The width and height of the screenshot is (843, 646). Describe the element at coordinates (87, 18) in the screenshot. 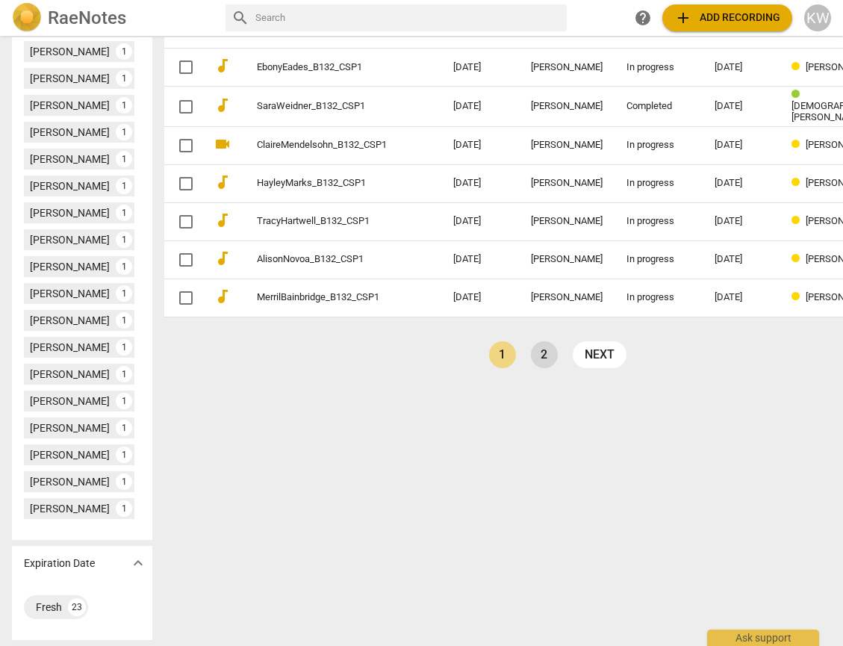

I see `h2: RaeNotes` at that location.